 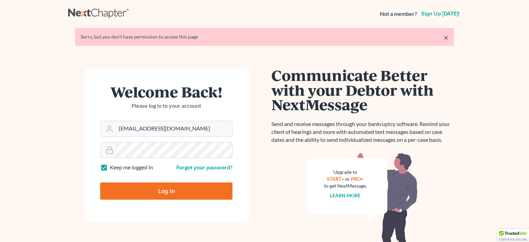 What do you see at coordinates (336, 179) in the screenshot?
I see `a: START+` at bounding box center [336, 179].